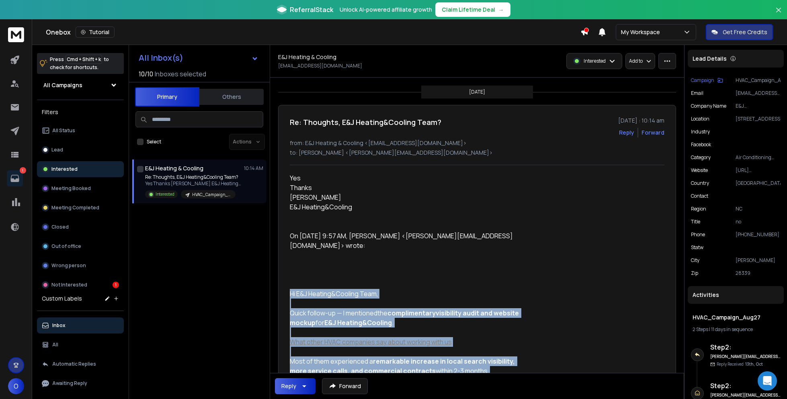 This screenshot has width=787, height=399. Describe the element at coordinates (193, 177) in the screenshot. I see `p: Re: Thoughts, E&J Heating&Cooling Team?` at that location.